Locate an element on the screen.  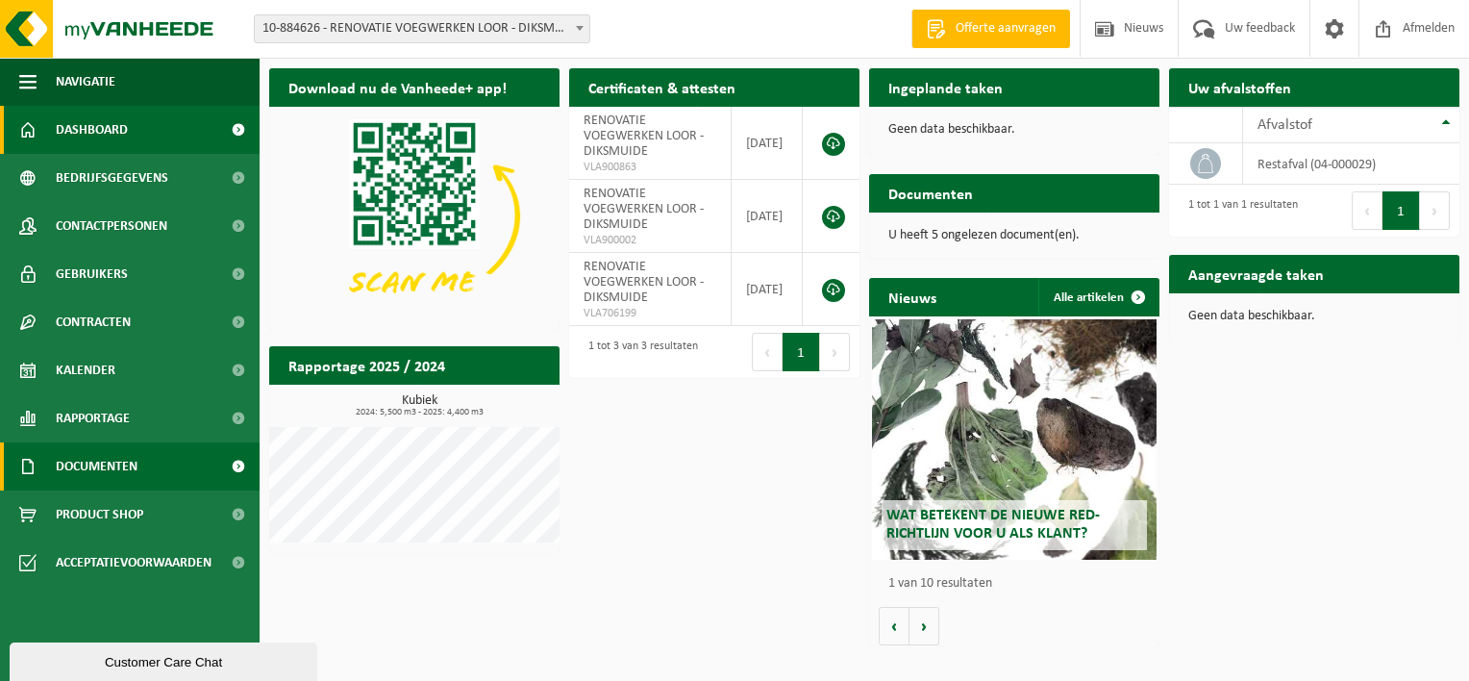
div: Customer Care Chat is located at coordinates (154, 23).